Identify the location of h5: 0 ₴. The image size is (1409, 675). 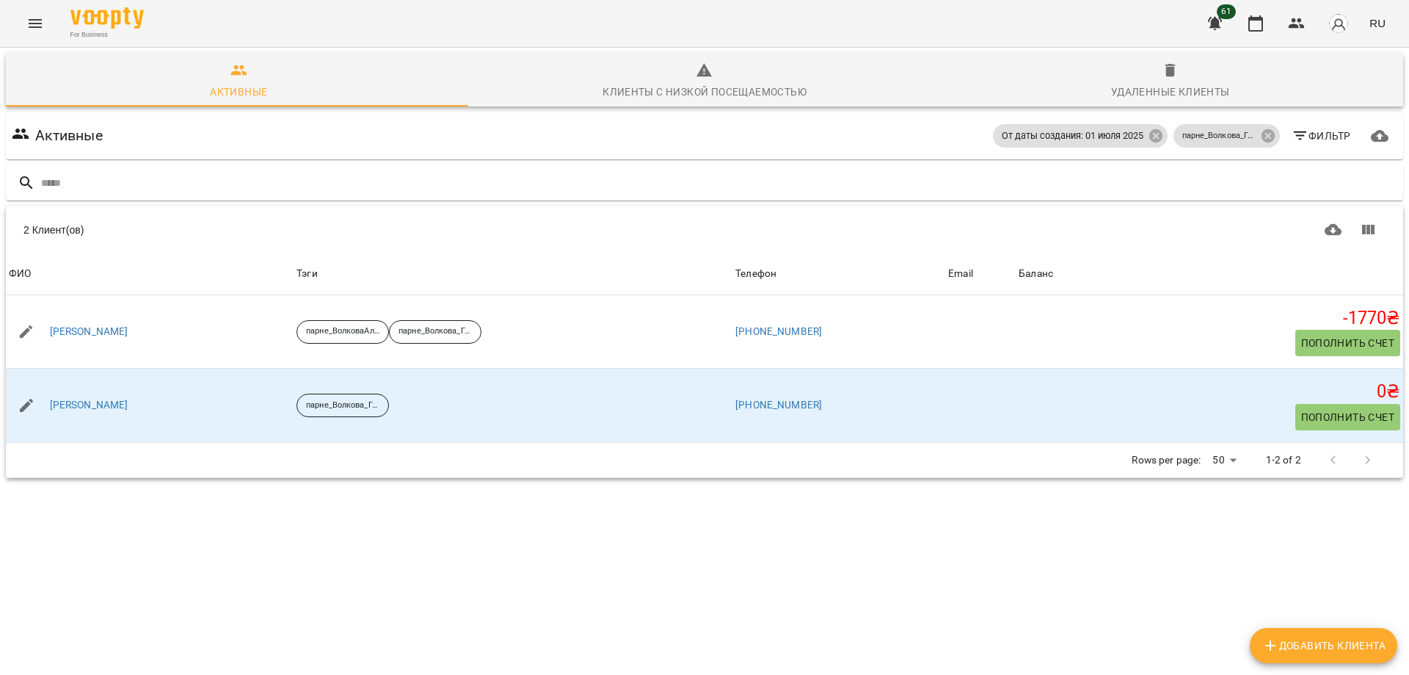
(1210, 391).